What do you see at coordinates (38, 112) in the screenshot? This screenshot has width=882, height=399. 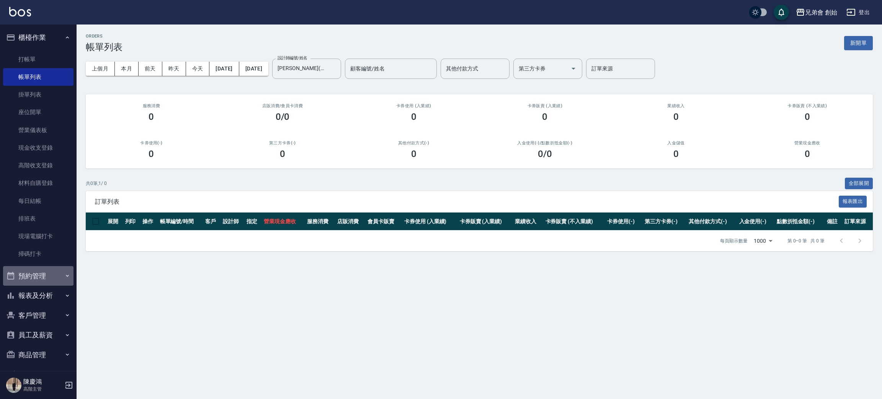 I see `a: 座位開單` at bounding box center [38, 112].